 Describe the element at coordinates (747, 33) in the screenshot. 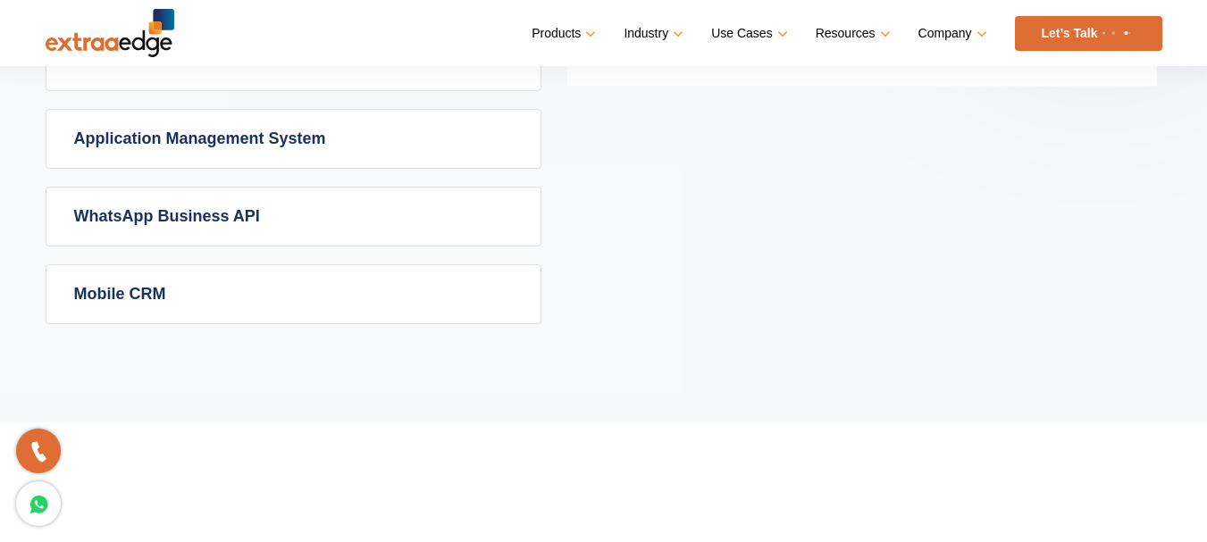

I see `a: Use Cases` at that location.